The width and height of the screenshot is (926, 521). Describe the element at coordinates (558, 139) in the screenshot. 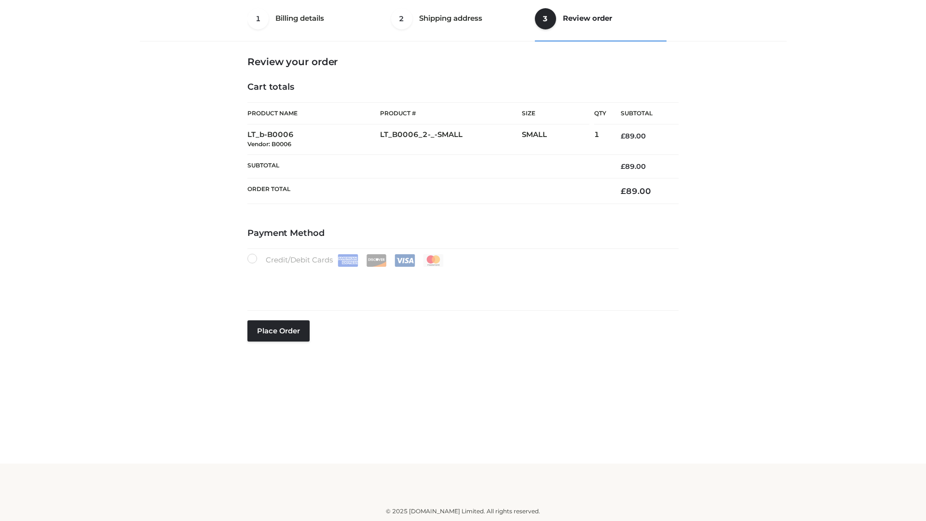

I see `td: SMALL` at that location.